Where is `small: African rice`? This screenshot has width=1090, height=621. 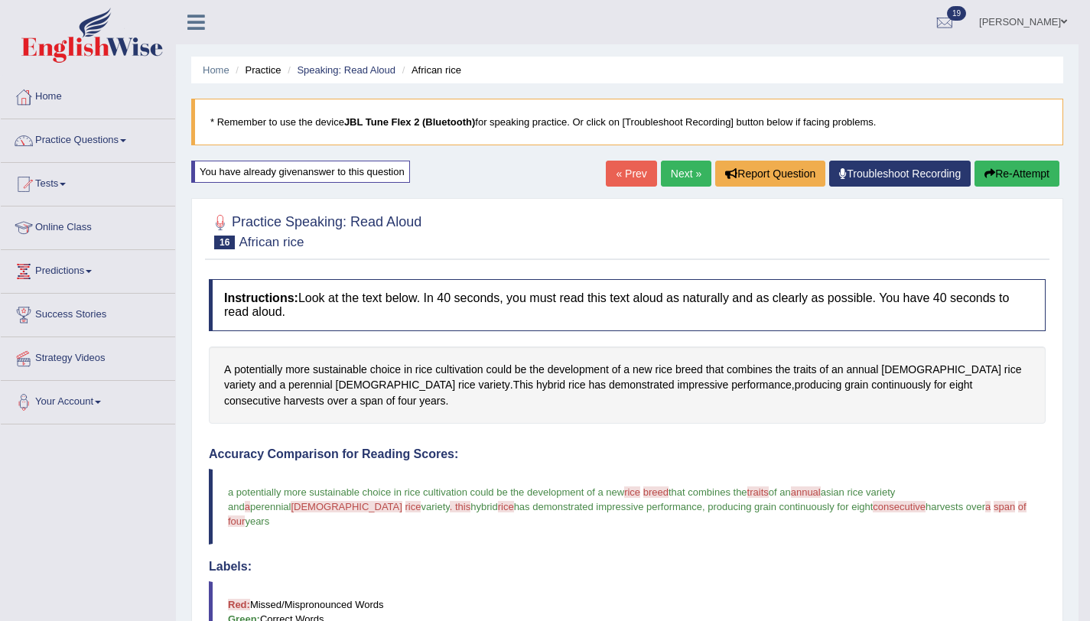
small: African rice is located at coordinates (271, 242).